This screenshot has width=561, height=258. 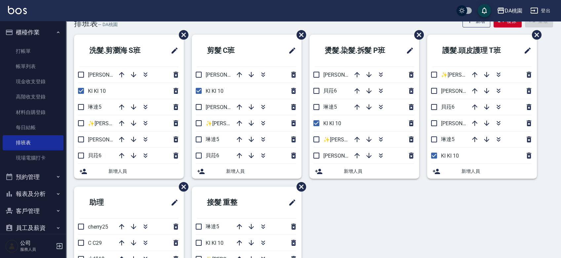 I want to click on a: 現場電腦打卡, so click(x=33, y=158).